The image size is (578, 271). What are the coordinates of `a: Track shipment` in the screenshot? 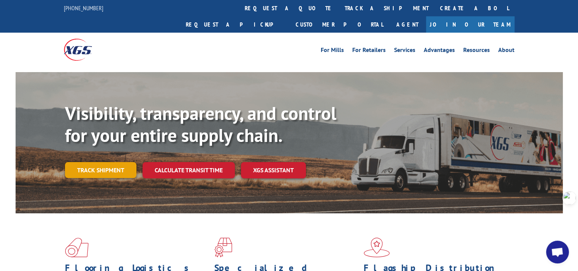 It's located at (101, 170).